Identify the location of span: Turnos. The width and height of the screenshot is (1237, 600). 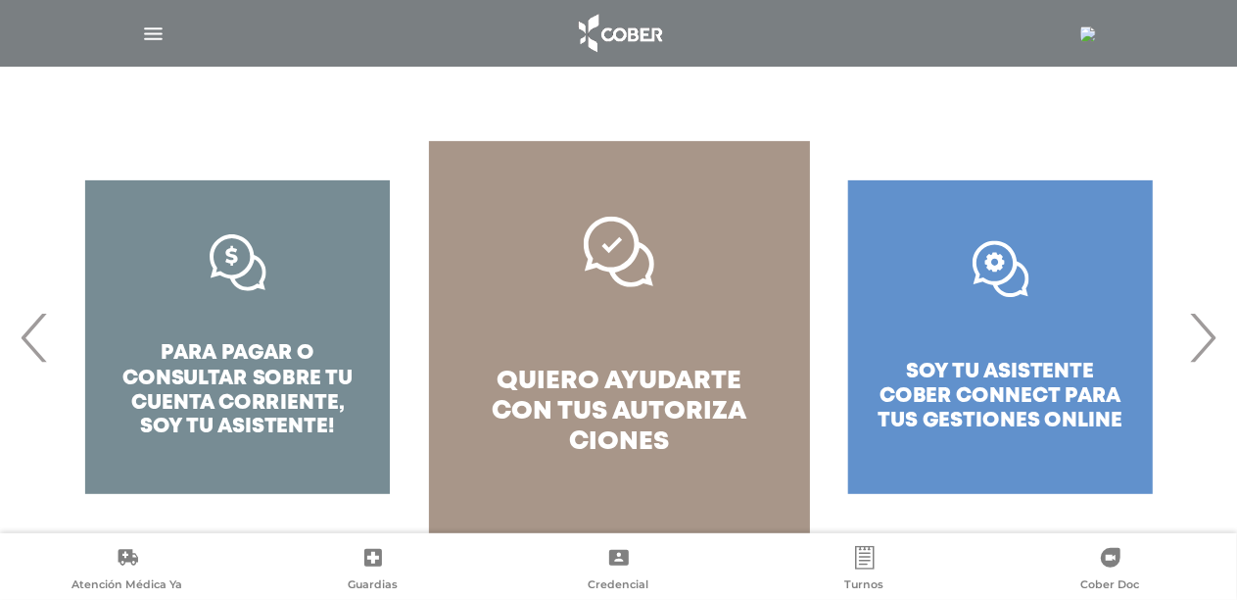
(865, 586).